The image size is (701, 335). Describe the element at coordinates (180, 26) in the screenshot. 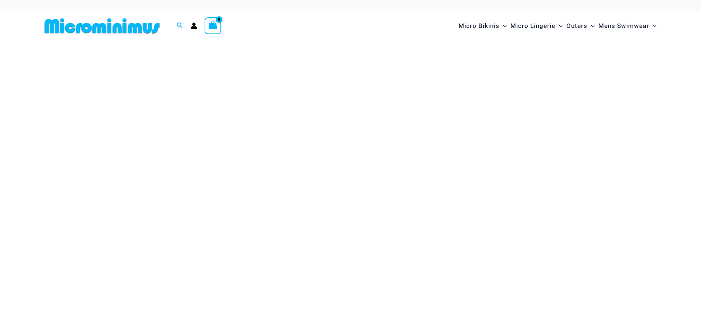

I see `a: Search icon link` at that location.